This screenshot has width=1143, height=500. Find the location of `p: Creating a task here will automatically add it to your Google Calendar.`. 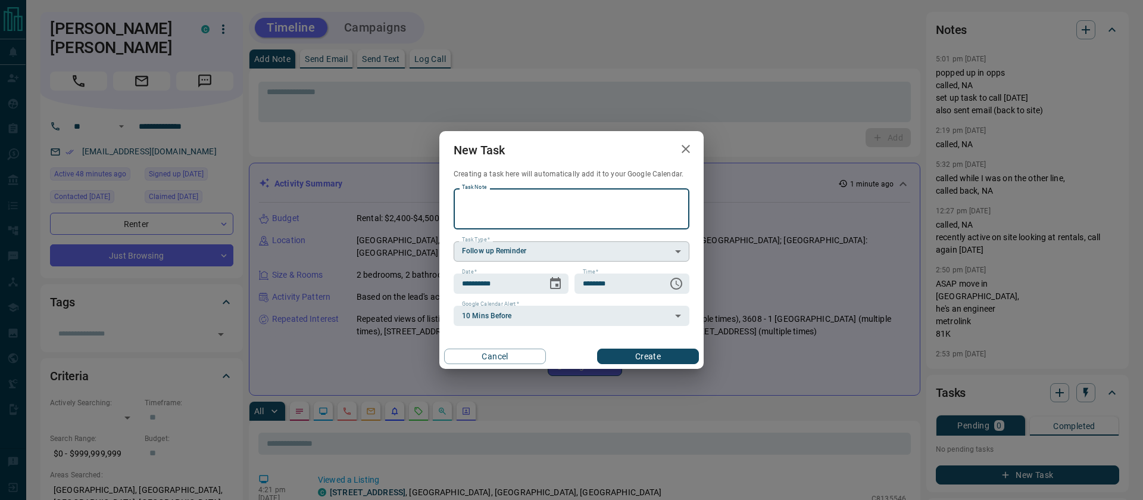

p: Creating a task here will automatically add it to your Google Calendar. is located at coordinates (572, 174).